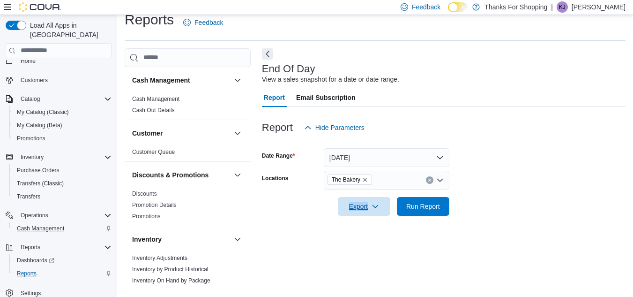 The width and height of the screenshot is (633, 297). What do you see at coordinates (40, 183) in the screenshot?
I see `a: Transfers (Classic)` at bounding box center [40, 183].